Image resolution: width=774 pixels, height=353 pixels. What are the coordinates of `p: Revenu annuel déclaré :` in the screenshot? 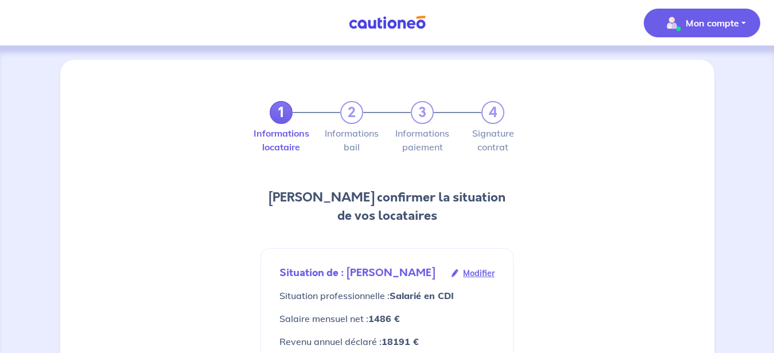 It's located at (387, 341).